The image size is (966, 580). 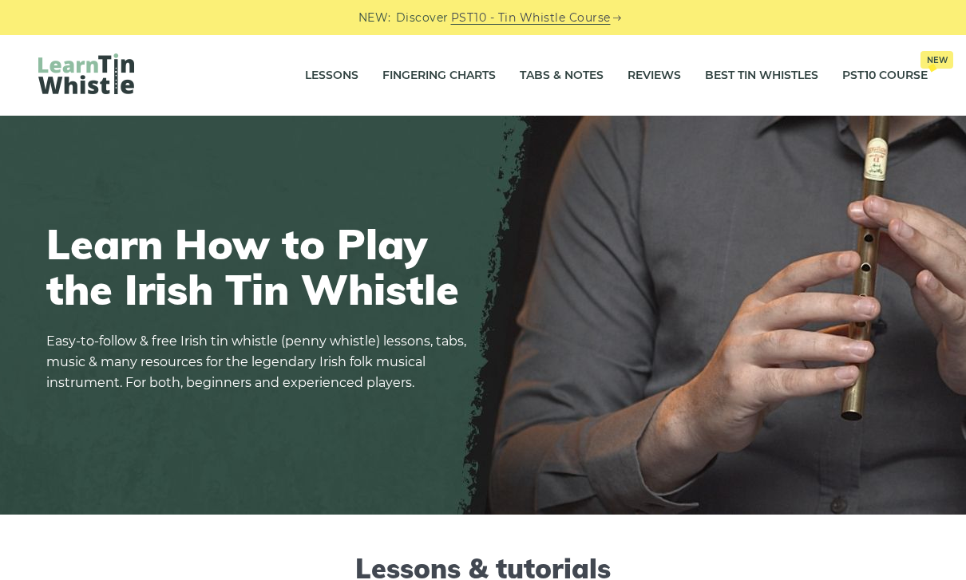 I want to click on a: Fingering Charts, so click(x=439, y=76).